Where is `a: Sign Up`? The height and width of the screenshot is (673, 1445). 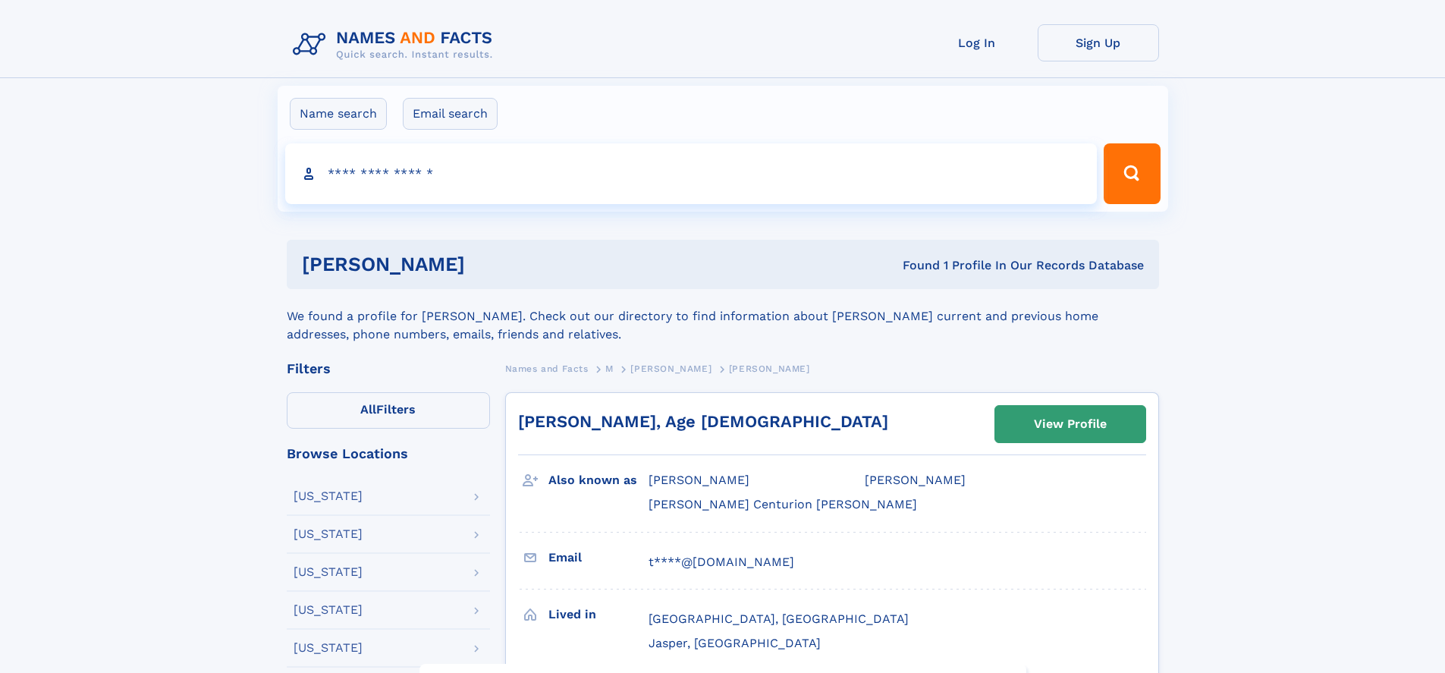
a: Sign Up is located at coordinates (1098, 42).